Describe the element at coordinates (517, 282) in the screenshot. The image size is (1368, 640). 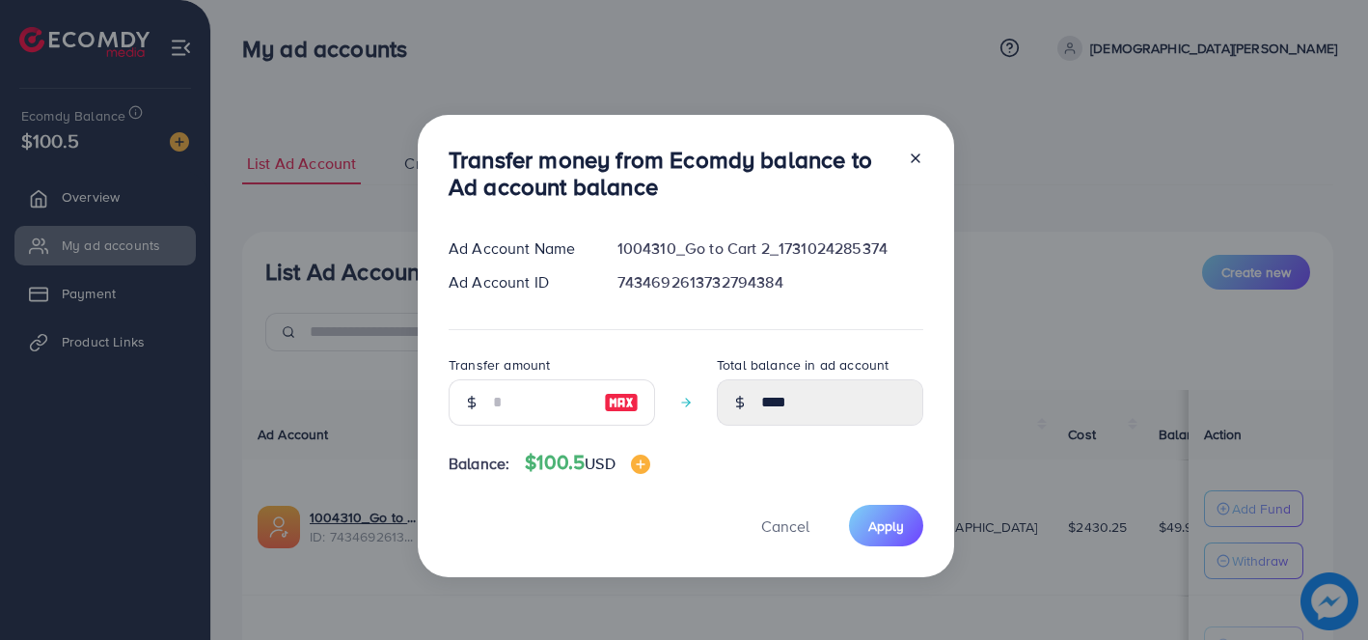
I see `div: Ad Account ID` at that location.